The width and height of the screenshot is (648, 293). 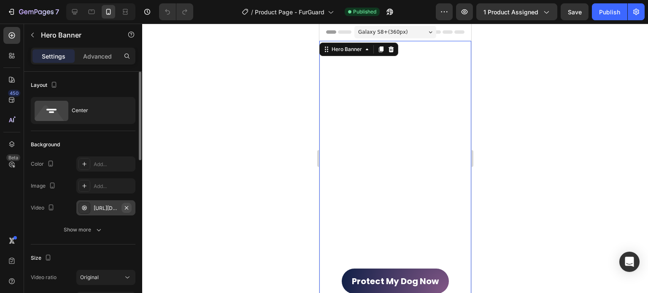 What do you see at coordinates (106, 277) in the screenshot?
I see `button: Original` at bounding box center [106, 277].